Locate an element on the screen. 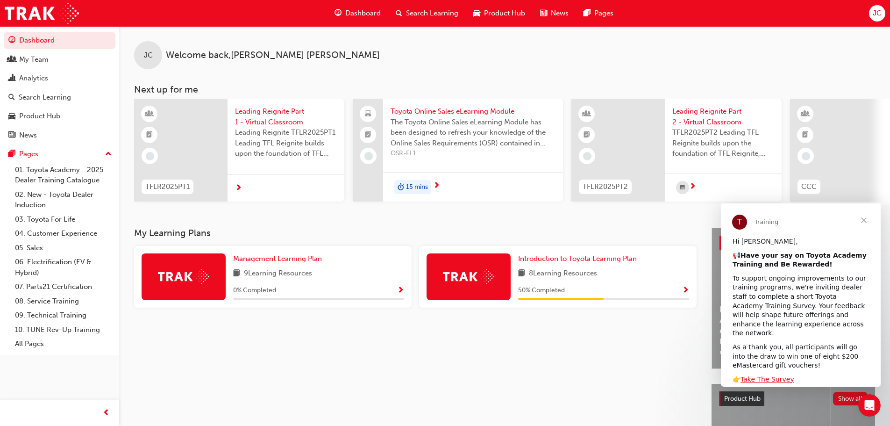 Image resolution: width=890 pixels, height=426 pixels. span: Leading Reignite Part 2 - Virtual Classroom is located at coordinates (723, 116).